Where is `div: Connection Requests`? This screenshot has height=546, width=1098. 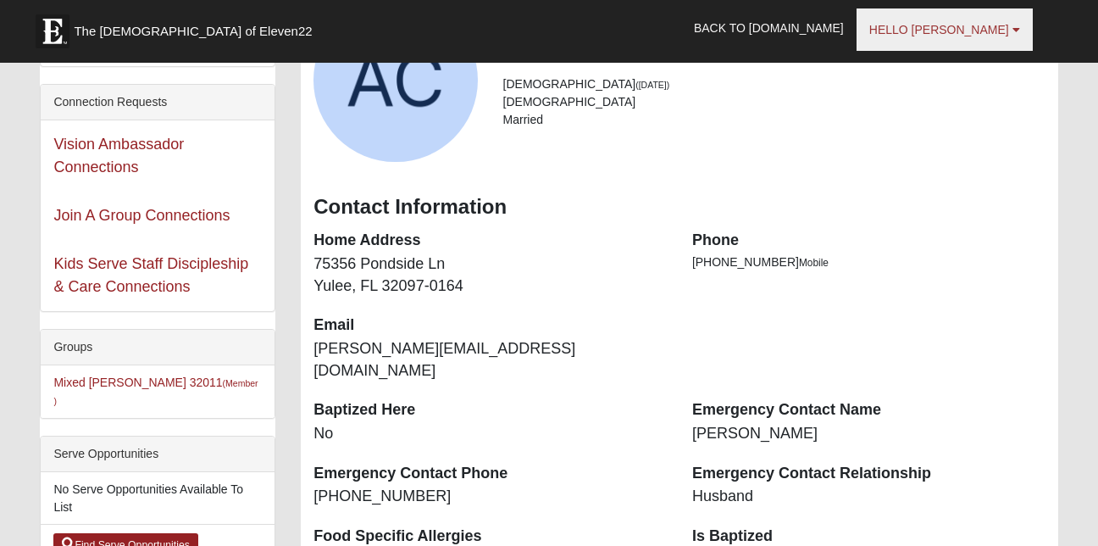
div: Connection Requests is located at coordinates (158, 103).